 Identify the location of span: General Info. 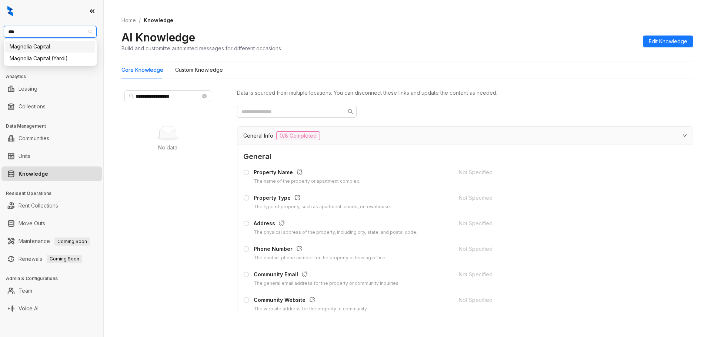
(258, 136).